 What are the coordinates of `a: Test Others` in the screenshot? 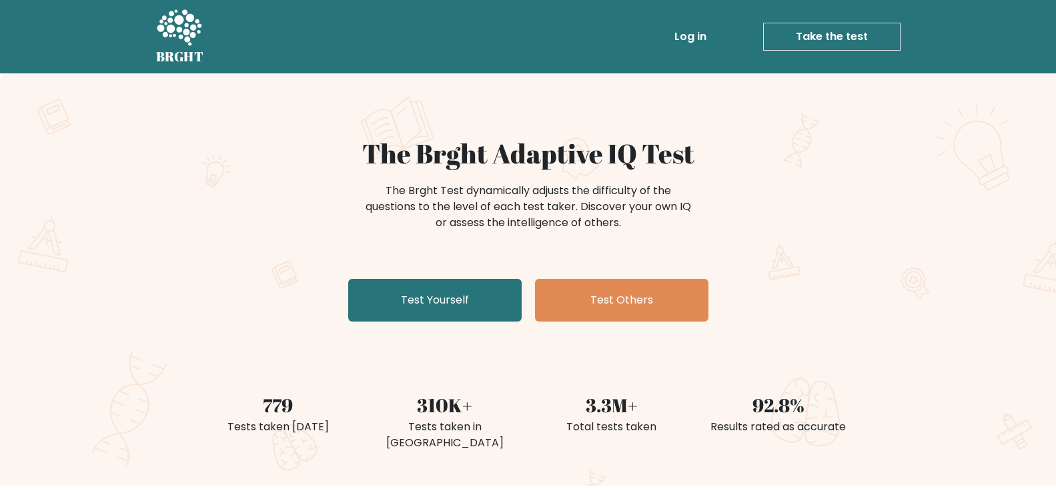 It's located at (622, 300).